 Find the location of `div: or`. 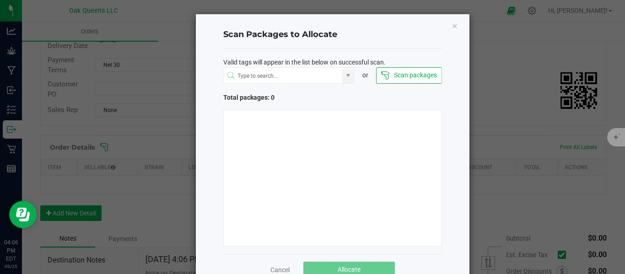

div: or is located at coordinates (365, 75).